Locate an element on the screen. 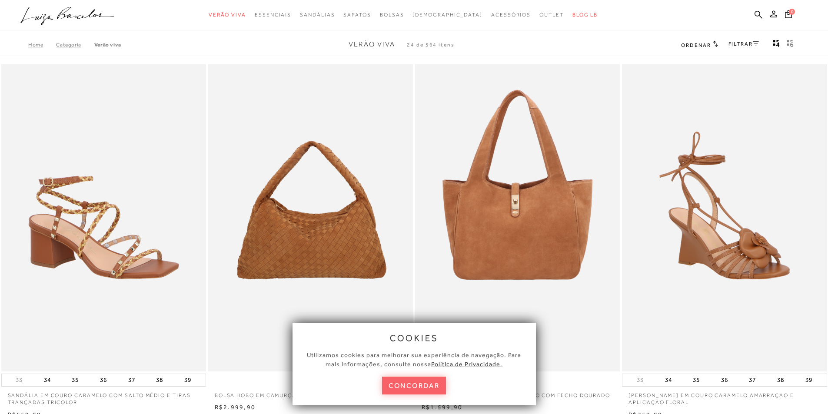  span: Sandálias is located at coordinates (317, 15).